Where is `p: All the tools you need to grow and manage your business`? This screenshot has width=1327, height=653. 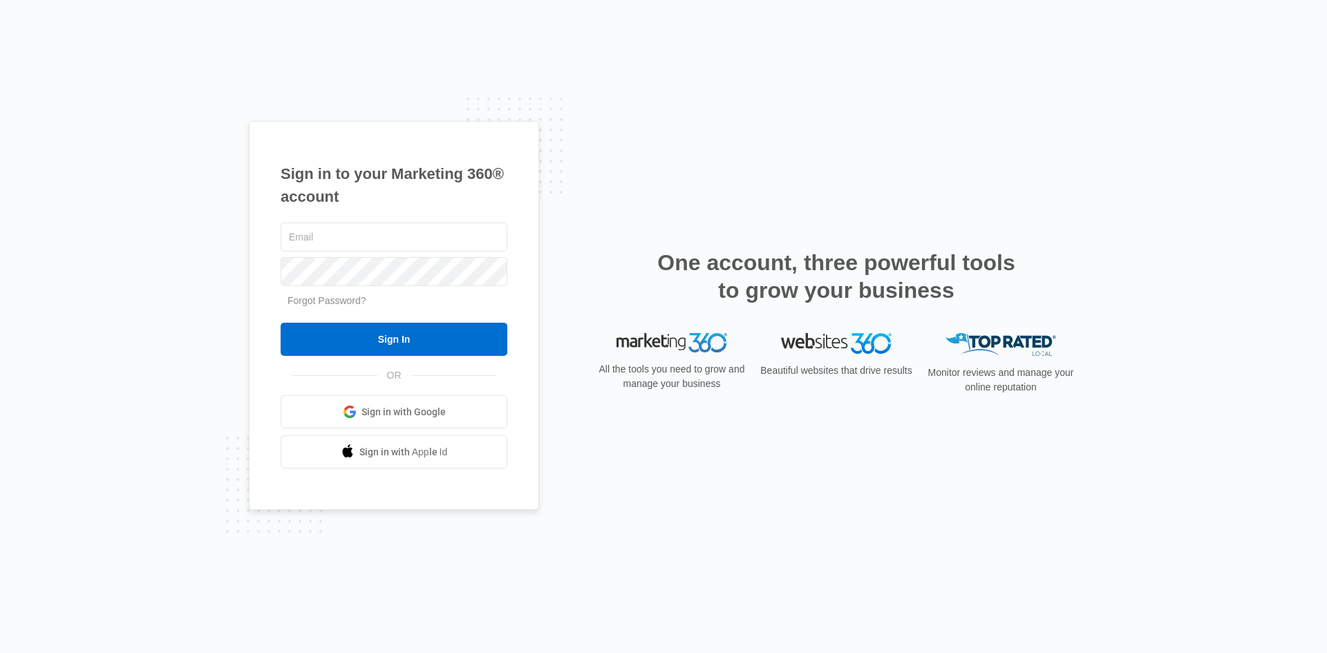
p: All the tools you need to grow and manage your business is located at coordinates (672, 377).